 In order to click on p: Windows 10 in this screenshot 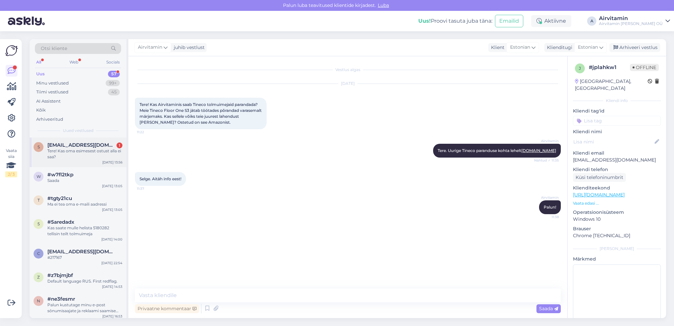, I will do `click(617, 219)`.